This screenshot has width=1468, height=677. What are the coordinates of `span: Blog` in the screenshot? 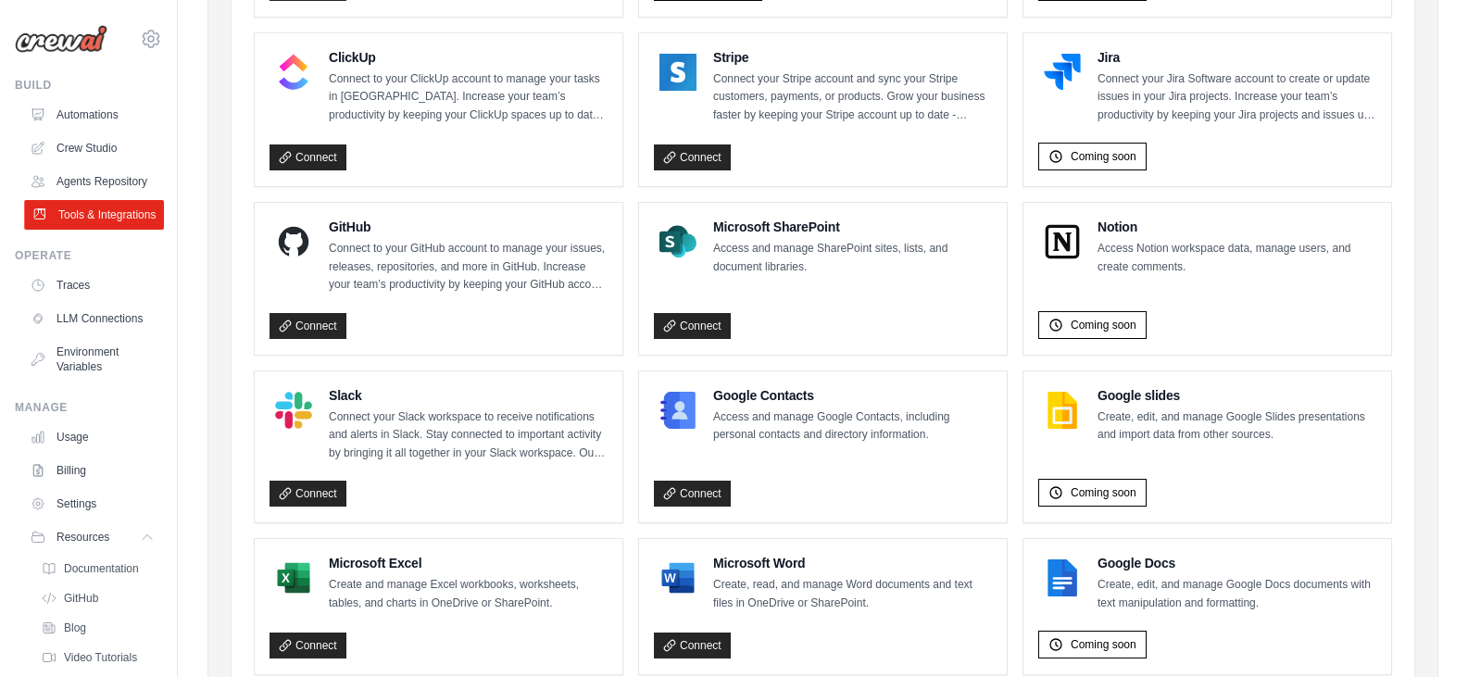 It's located at (75, 628).